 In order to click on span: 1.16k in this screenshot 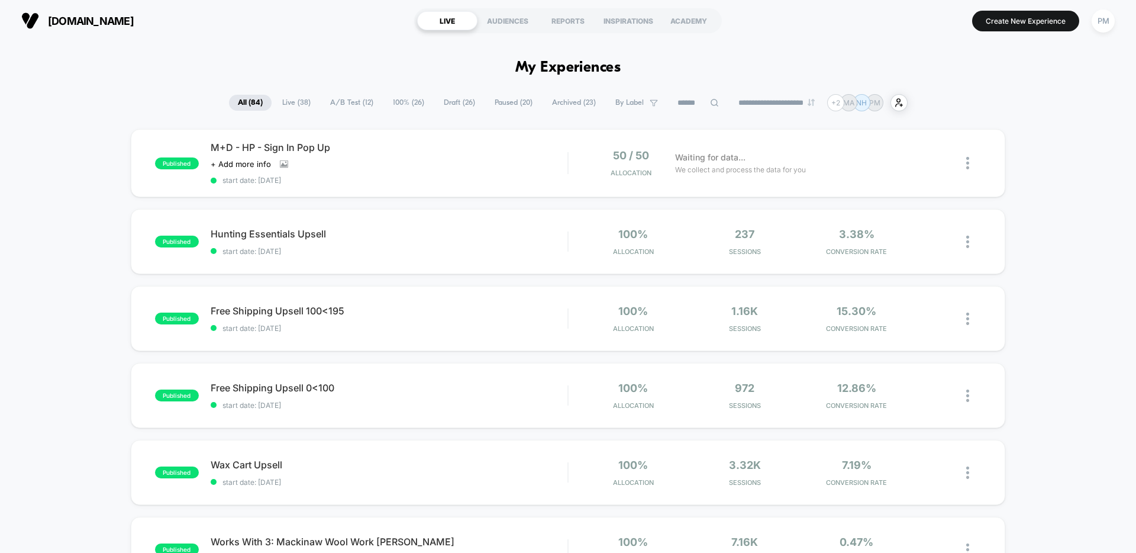, I will do `click(744, 311)`.